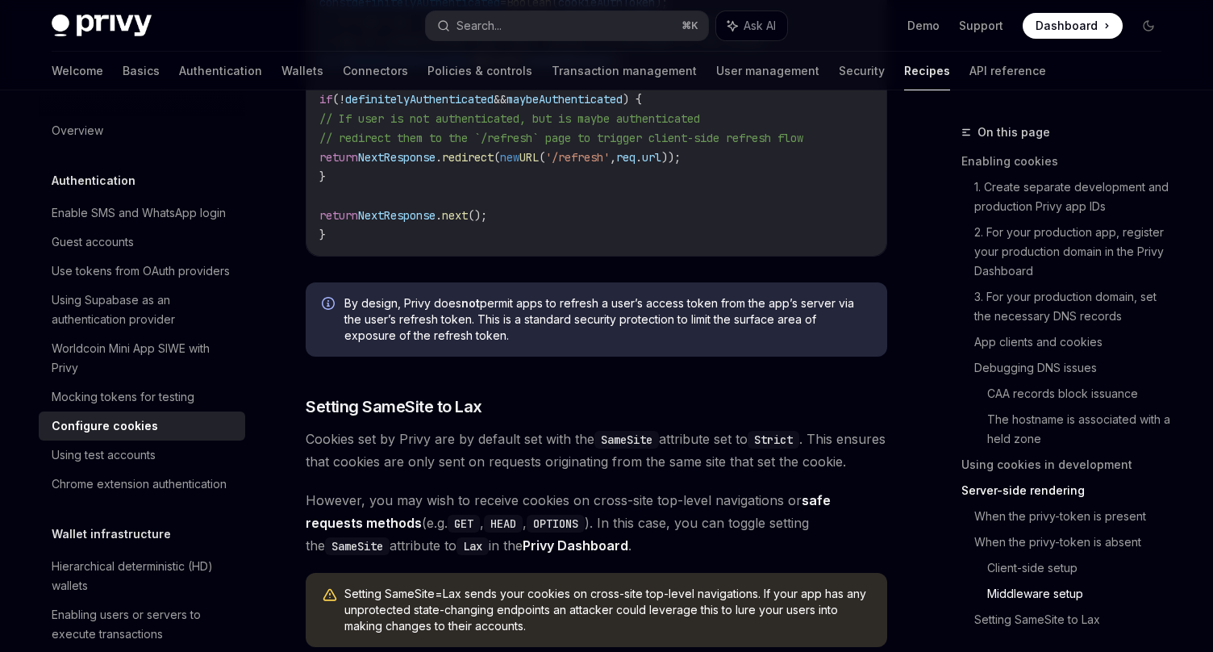 The height and width of the screenshot is (652, 1213). What do you see at coordinates (1014, 132) in the screenshot?
I see `span: On this page` at bounding box center [1014, 132].